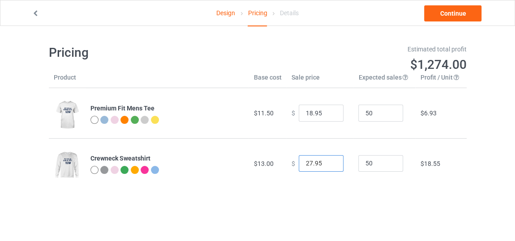  What do you see at coordinates (120, 159) in the screenshot?
I see `b: Crewneck Sweatshirt` at bounding box center [120, 159].